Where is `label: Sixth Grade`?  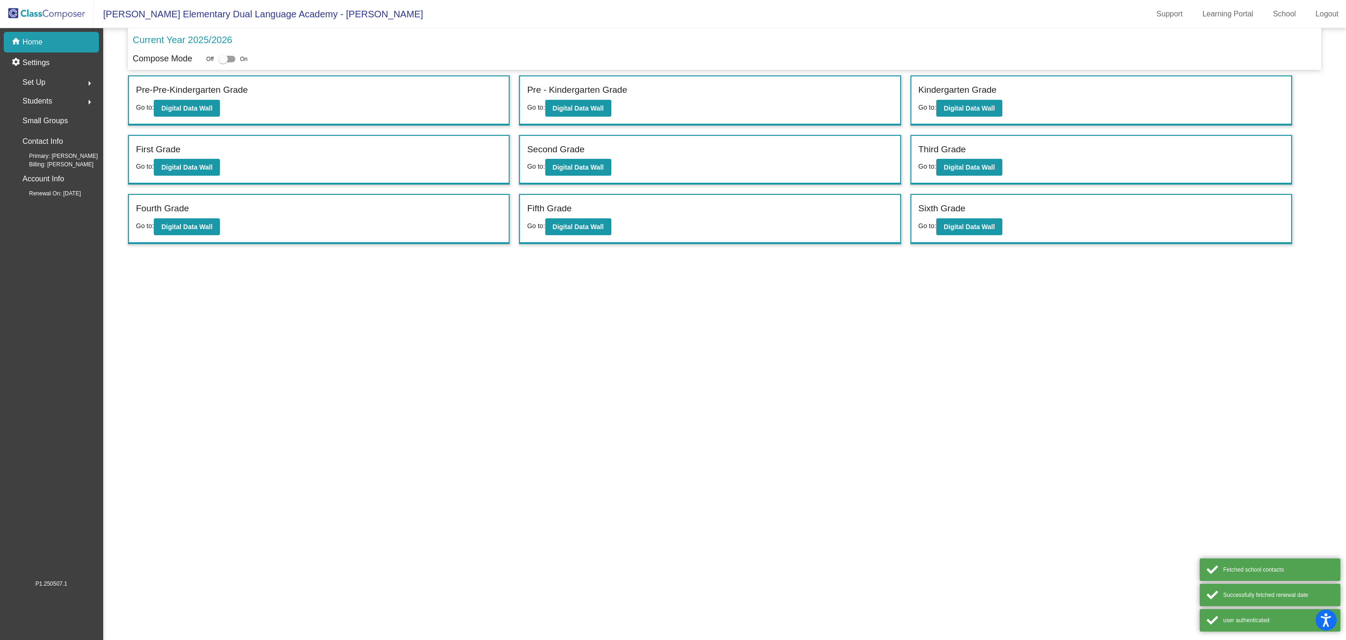 label: Sixth Grade is located at coordinates (942, 209).